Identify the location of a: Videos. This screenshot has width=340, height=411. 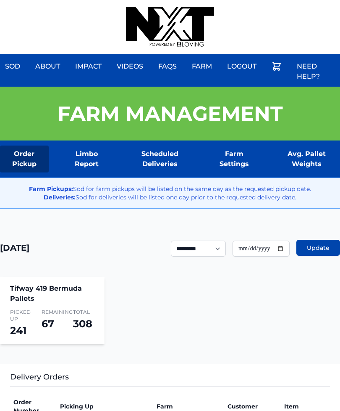
(130, 66).